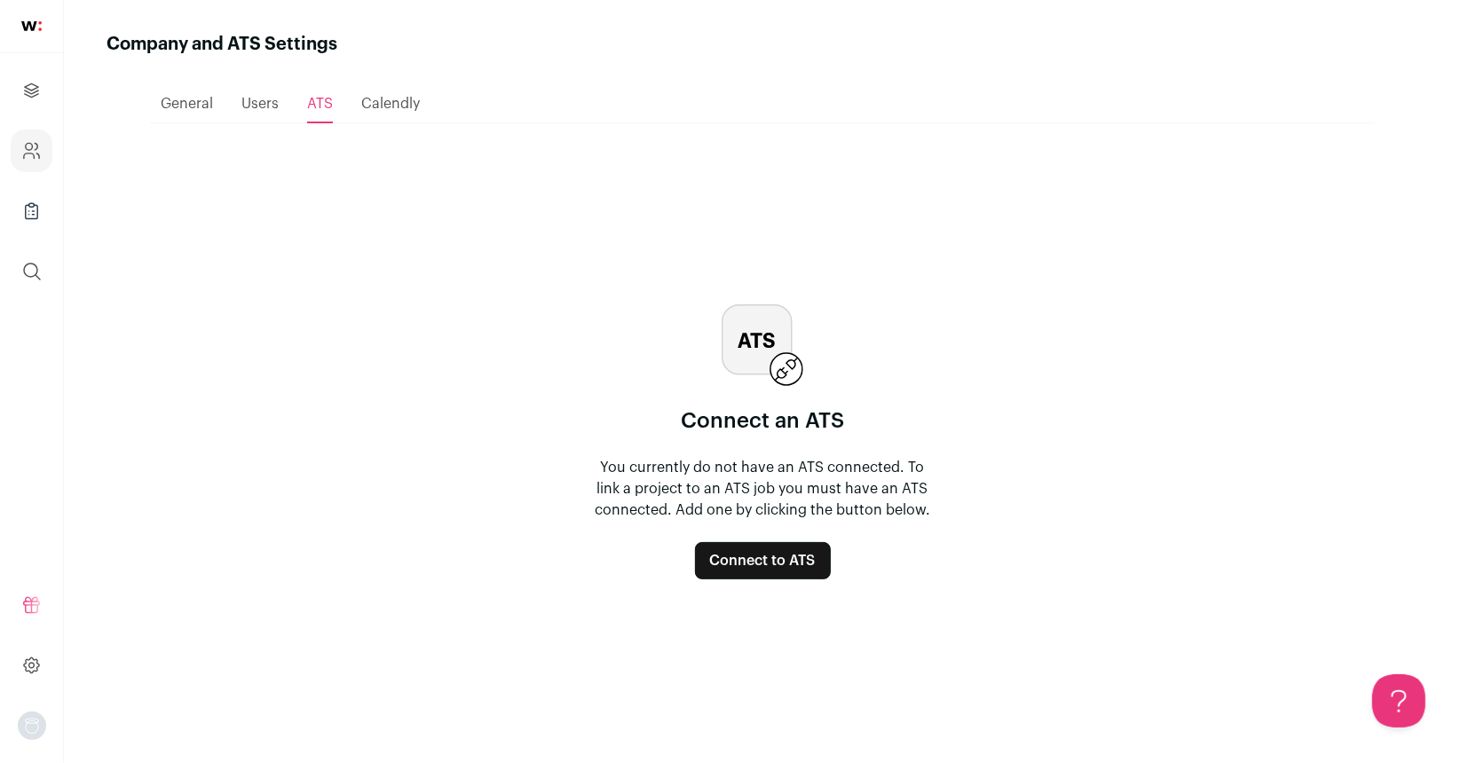  Describe the element at coordinates (32, 726) in the screenshot. I see `button: Open dropdown` at that location.